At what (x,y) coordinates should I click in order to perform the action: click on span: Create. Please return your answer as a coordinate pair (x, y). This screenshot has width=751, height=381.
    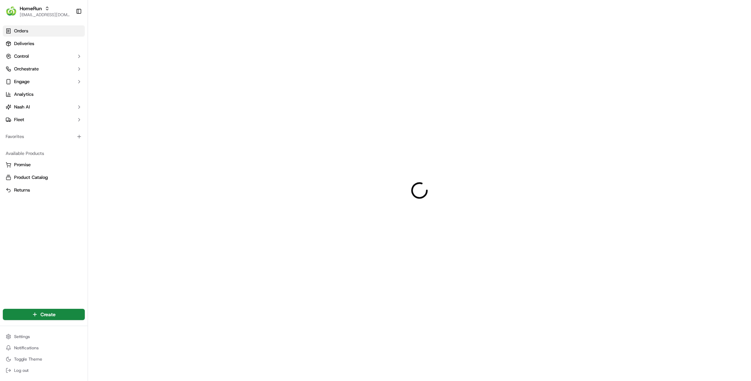
    Looking at the image, I should click on (48, 314).